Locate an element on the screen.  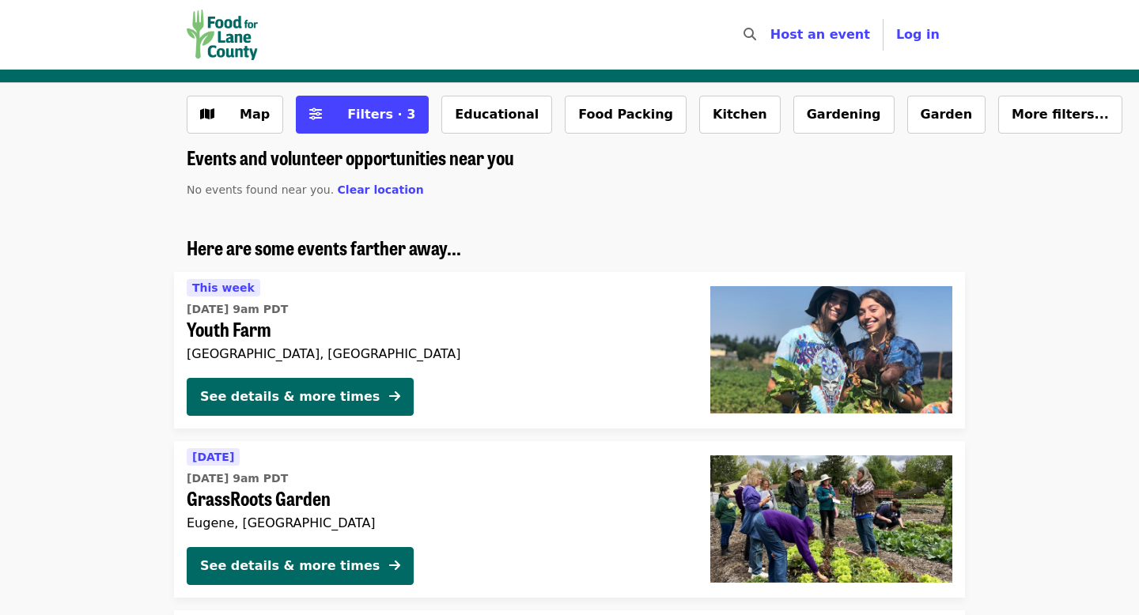
span: Clear location is located at coordinates (380, 190).